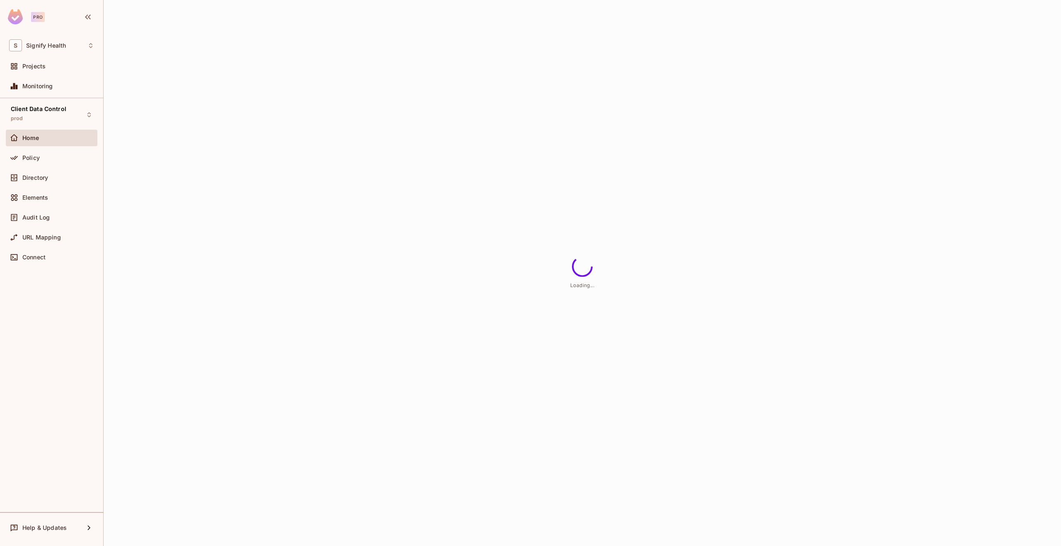  Describe the element at coordinates (41, 237) in the screenshot. I see `span: URL Mapping` at that location.